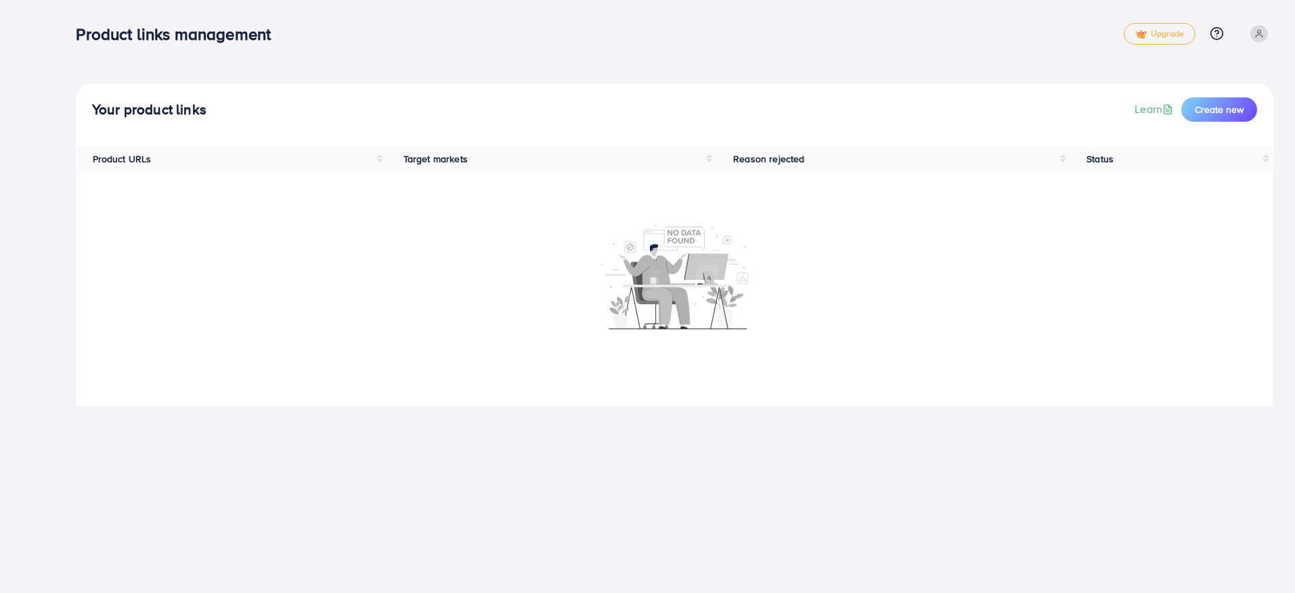 Image resolution: width=1295 pixels, height=593 pixels. Describe the element at coordinates (179, 34) in the screenshot. I see `h3: Product links management` at that location.